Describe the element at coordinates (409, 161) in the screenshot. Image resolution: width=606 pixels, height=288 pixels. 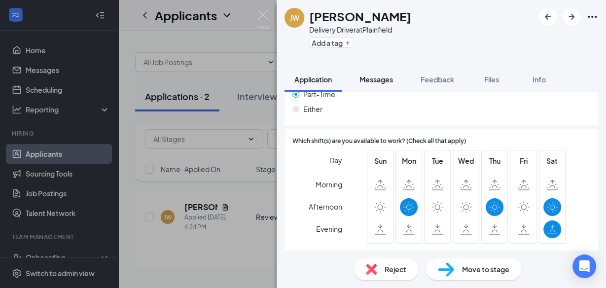
I see `span: Mon` at that location.